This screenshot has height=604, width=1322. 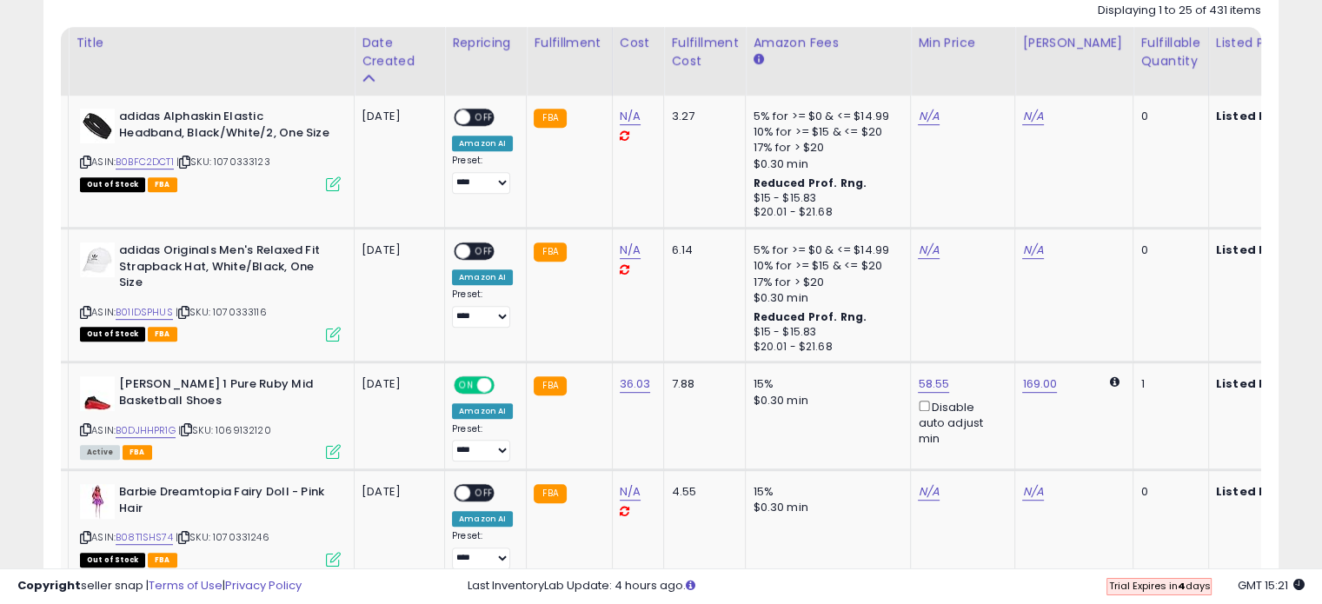 What do you see at coordinates (222, 537) in the screenshot?
I see `span: | SKU: 1070331246` at bounding box center [222, 537].